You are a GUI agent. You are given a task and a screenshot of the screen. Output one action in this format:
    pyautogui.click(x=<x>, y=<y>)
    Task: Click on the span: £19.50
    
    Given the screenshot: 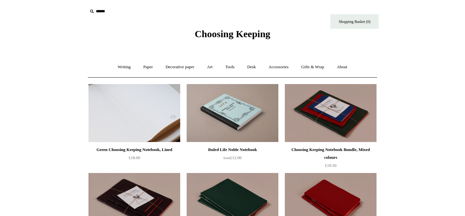 What is the action you would take?
    pyautogui.click(x=330, y=165)
    